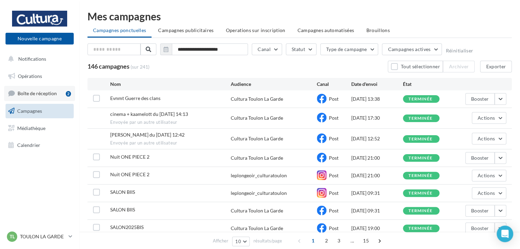 This screenshot has height=249, width=520. Describe the element at coordinates (327, 240) in the screenshot. I see `span: 2` at that location.